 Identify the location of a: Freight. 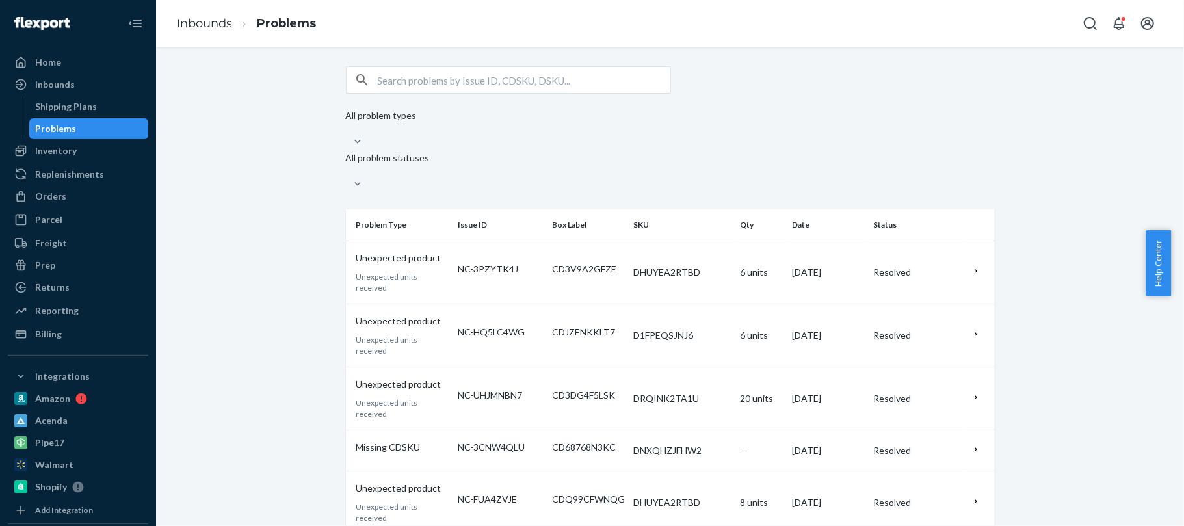
(78, 243).